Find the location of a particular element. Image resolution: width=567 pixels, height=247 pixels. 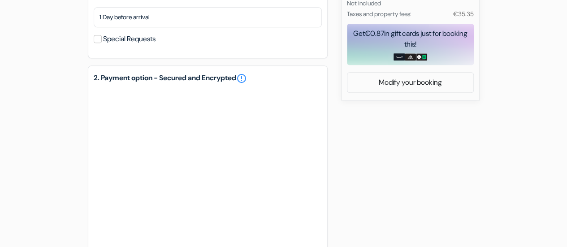

img: adidas-card.png is located at coordinates (410, 57).